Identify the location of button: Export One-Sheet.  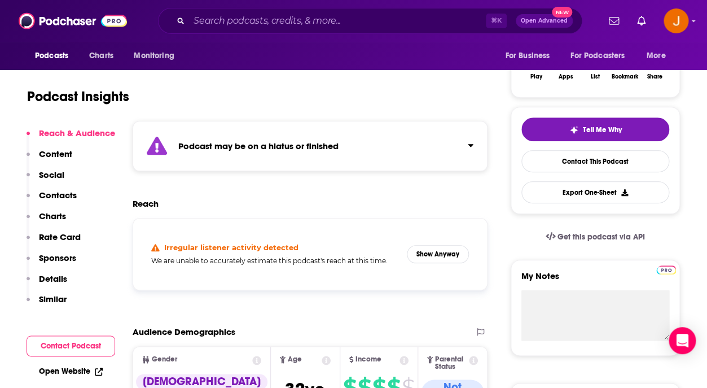
(595, 192).